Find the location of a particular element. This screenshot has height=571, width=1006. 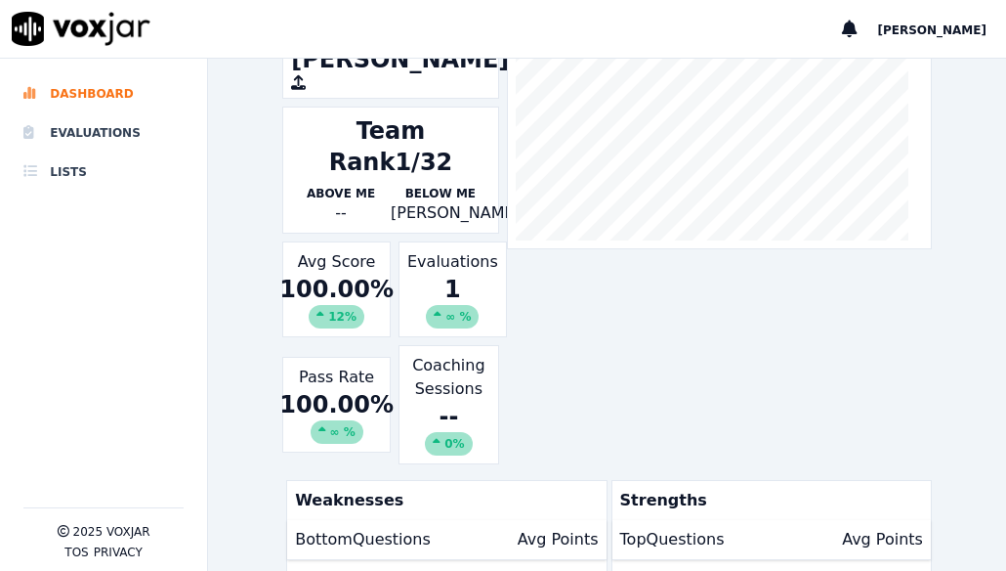

div: Avg Score is located at coordinates (336, 289).